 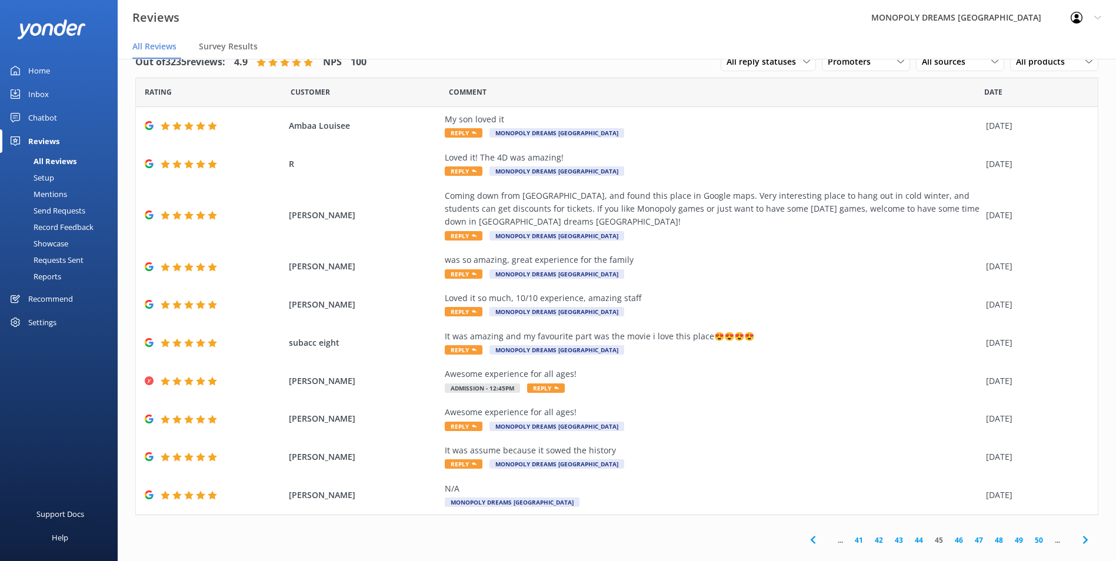 What do you see at coordinates (879, 540) in the screenshot?
I see `a: 42` at bounding box center [879, 540].